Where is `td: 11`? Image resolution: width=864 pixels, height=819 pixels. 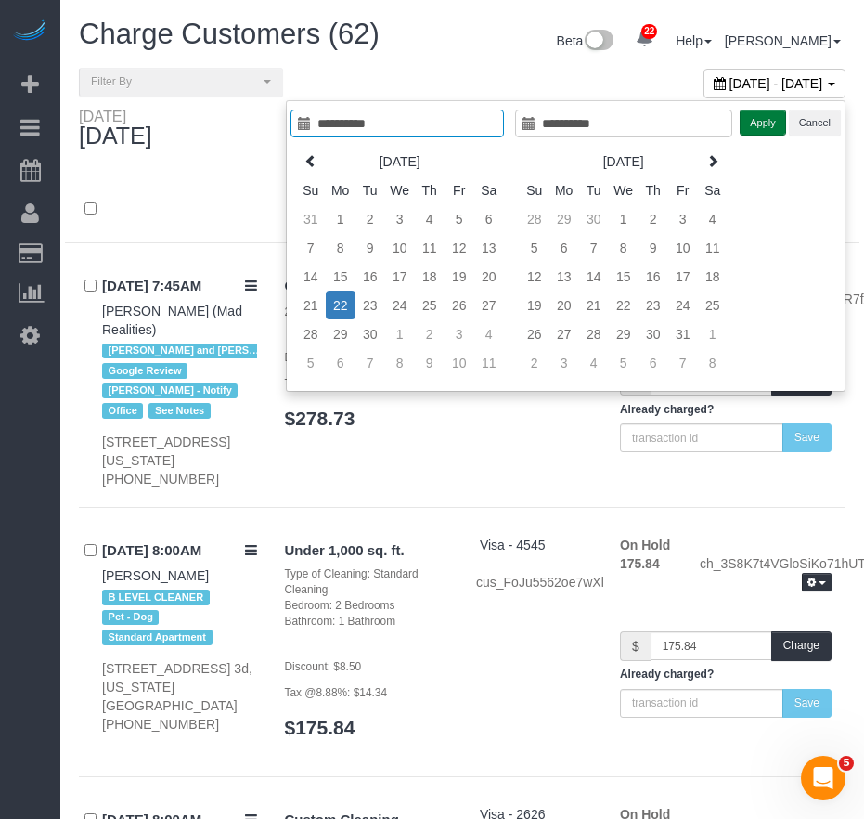 td: 11 is located at coordinates (430, 247).